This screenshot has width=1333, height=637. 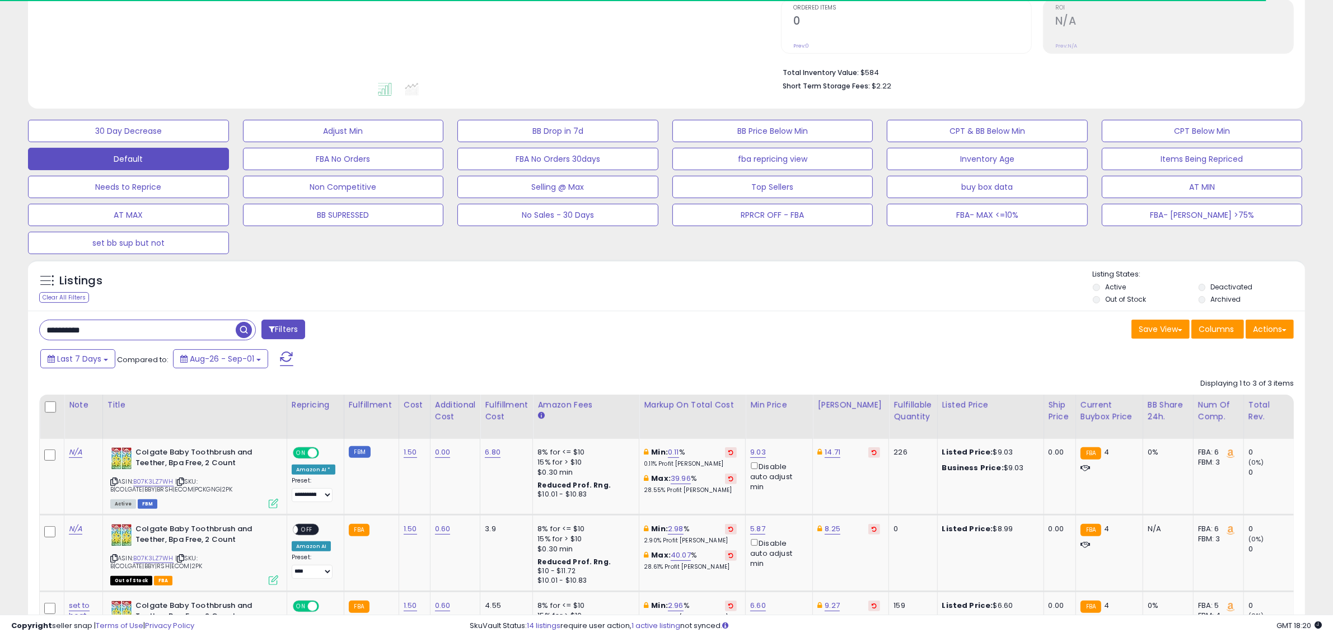 What do you see at coordinates (131, 581) in the screenshot?
I see `span: All listings that are currently out of stock and unavailable for purchase on Amazon` at bounding box center [131, 581].